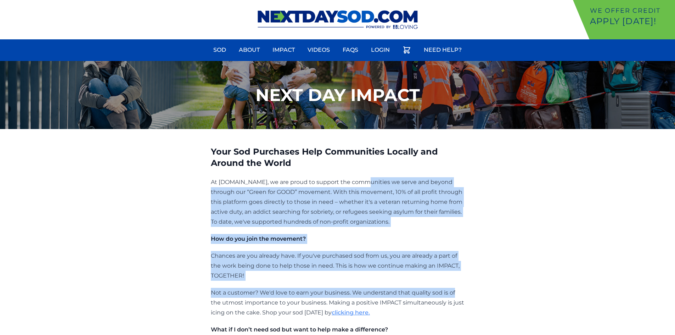 The image size is (675, 335). What do you see at coordinates (318, 50) in the screenshot?
I see `a: Videos` at bounding box center [318, 50].